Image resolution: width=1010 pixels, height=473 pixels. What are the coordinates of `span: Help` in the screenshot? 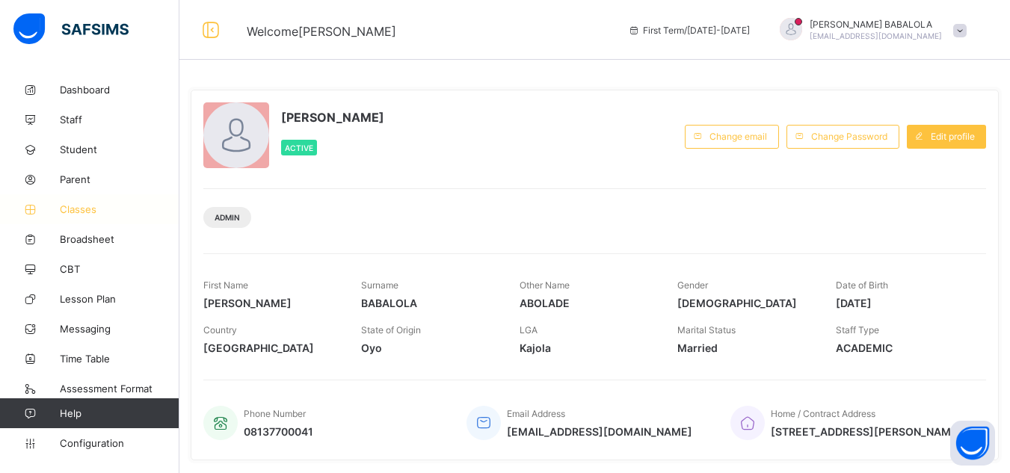 It's located at (119, 413).